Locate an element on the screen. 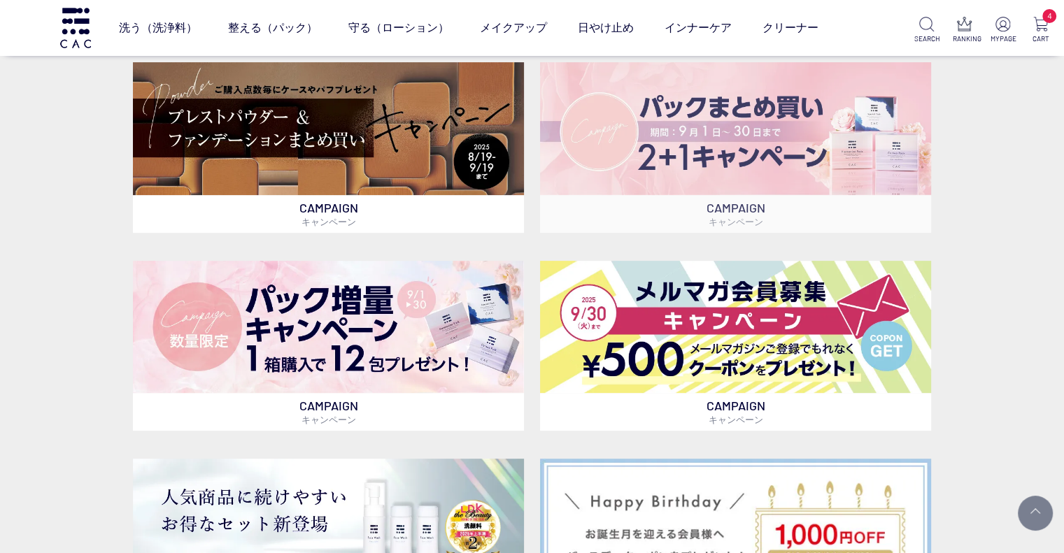 Image resolution: width=1064 pixels, height=553 pixels. a: 洗う（洗浄料） is located at coordinates (158, 28).